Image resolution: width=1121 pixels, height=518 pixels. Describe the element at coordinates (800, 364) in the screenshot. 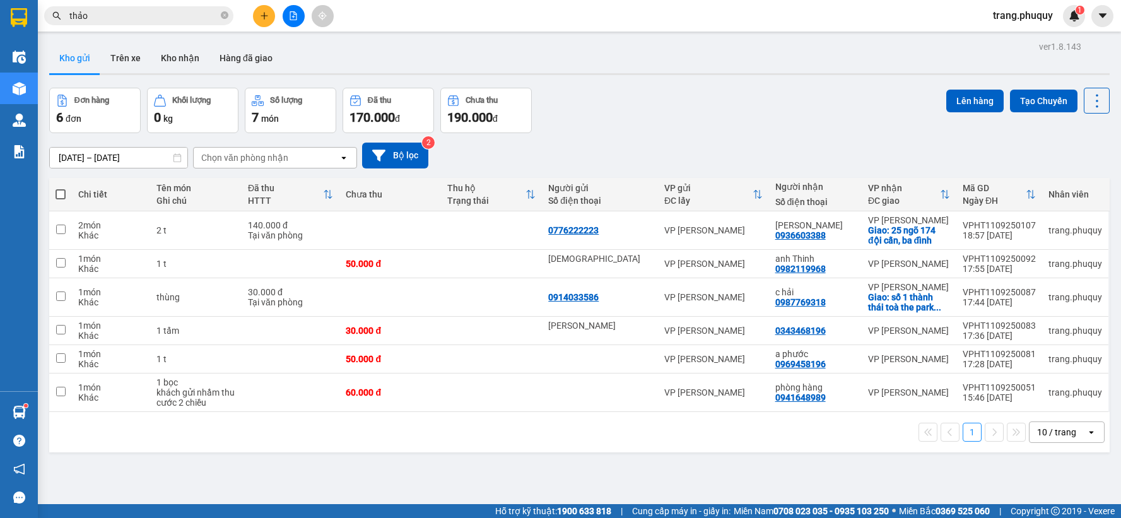

I see `div: 0969458196` at that location.